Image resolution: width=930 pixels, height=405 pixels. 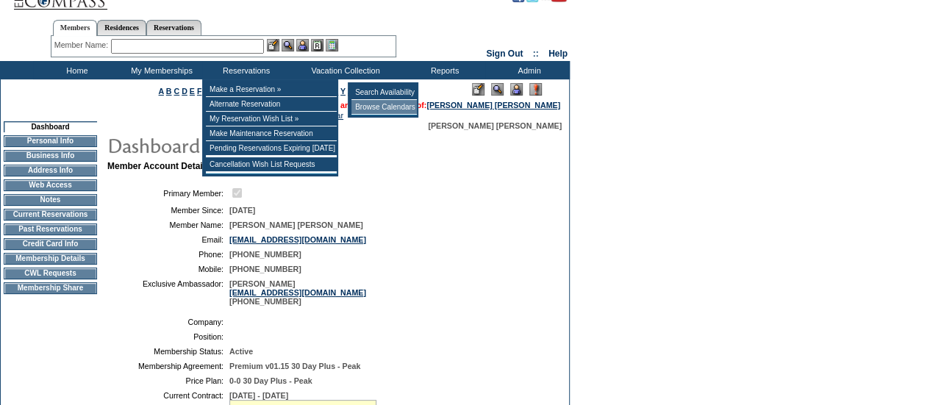 I want to click on td: Email:, so click(x=168, y=240).